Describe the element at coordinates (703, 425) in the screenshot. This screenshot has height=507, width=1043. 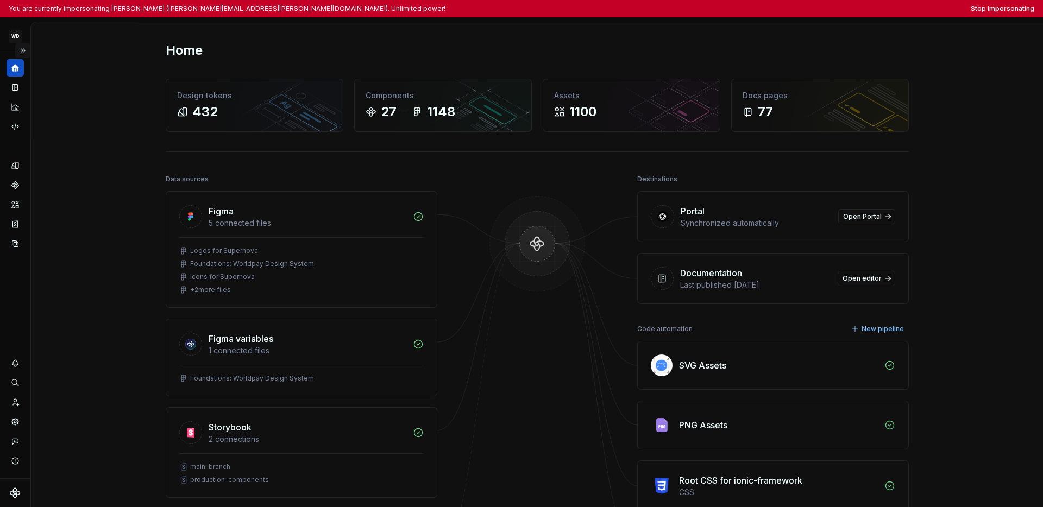
I see `div: PNG Assets` at that location.